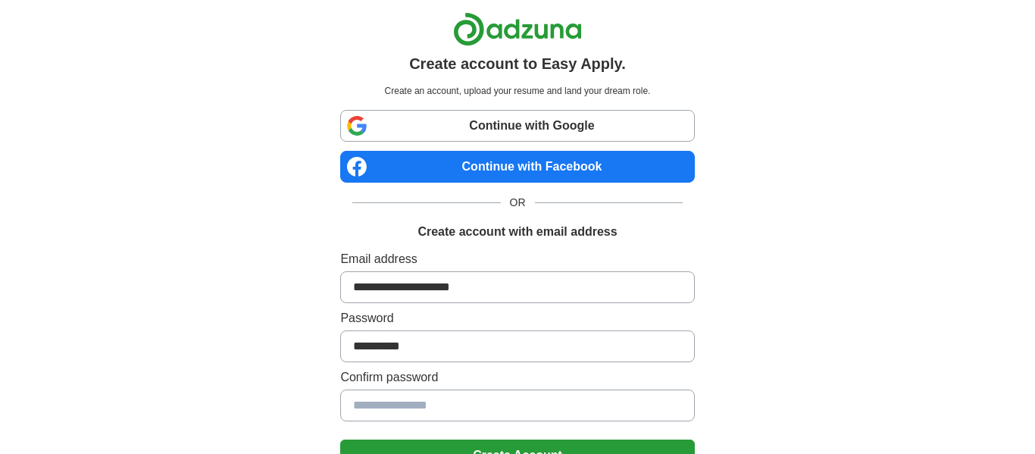 This screenshot has height=454, width=1035. I want to click on label: Confirm password, so click(517, 377).